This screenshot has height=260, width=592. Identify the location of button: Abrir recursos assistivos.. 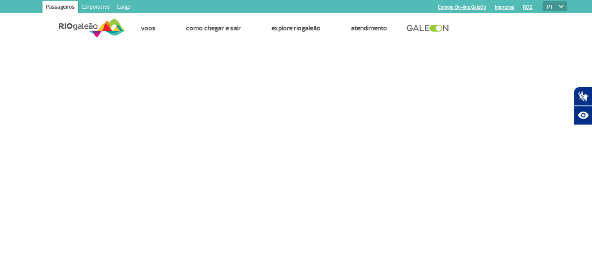
(583, 115).